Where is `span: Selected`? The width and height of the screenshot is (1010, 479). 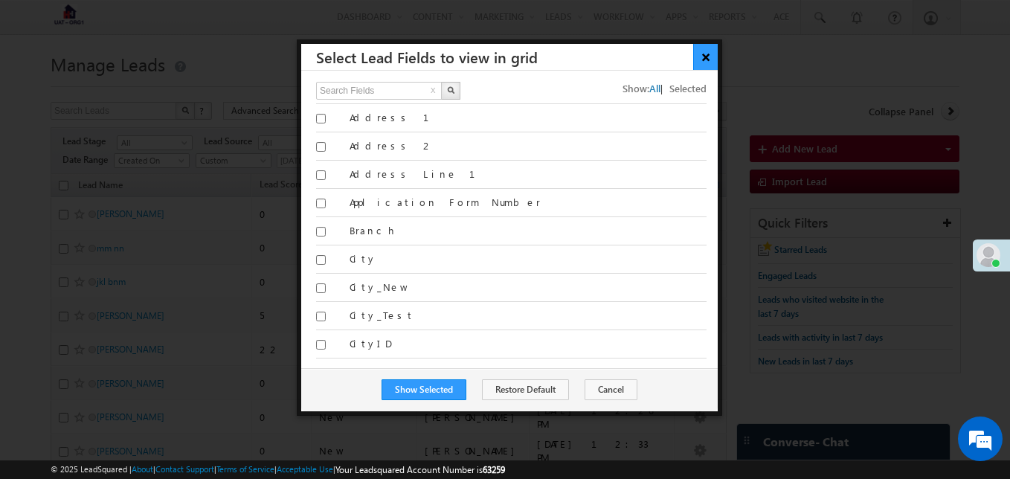 span: Selected is located at coordinates (688, 88).